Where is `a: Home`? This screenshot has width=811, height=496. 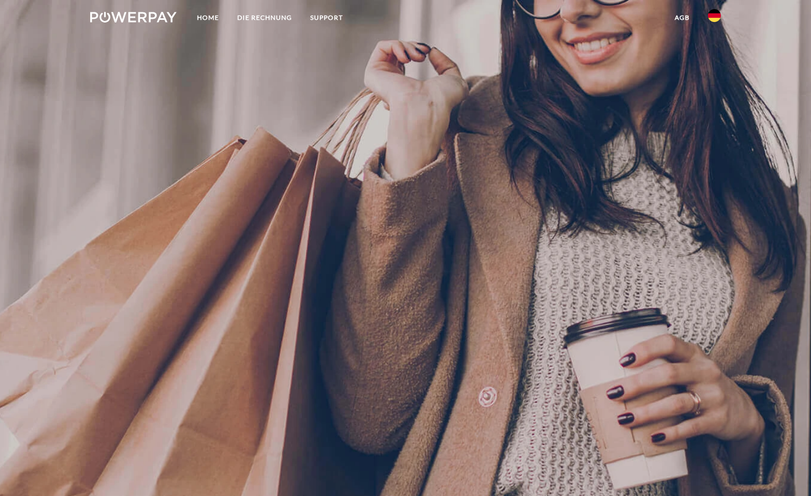 a: Home is located at coordinates (208, 18).